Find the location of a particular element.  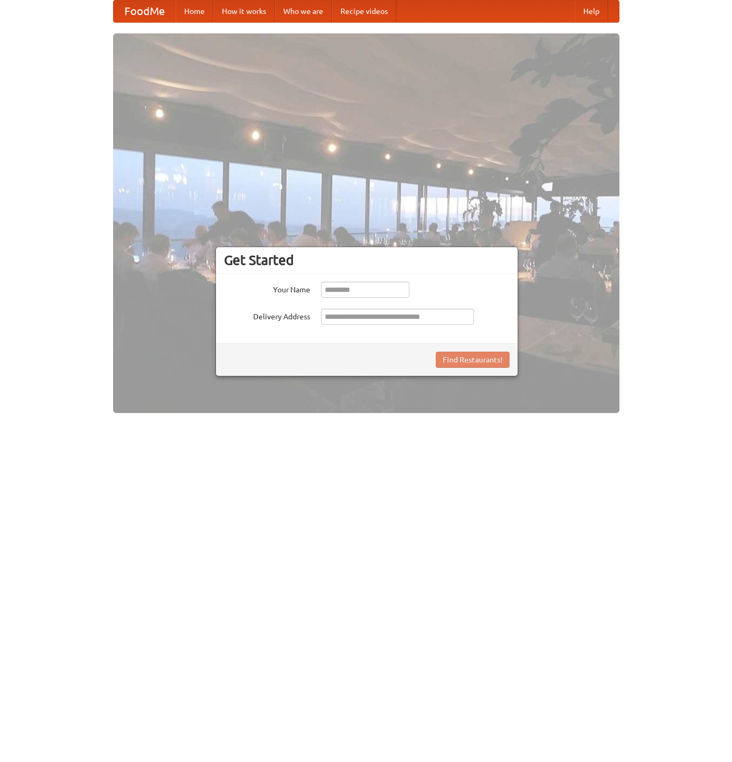

a: Who we are is located at coordinates (303, 11).